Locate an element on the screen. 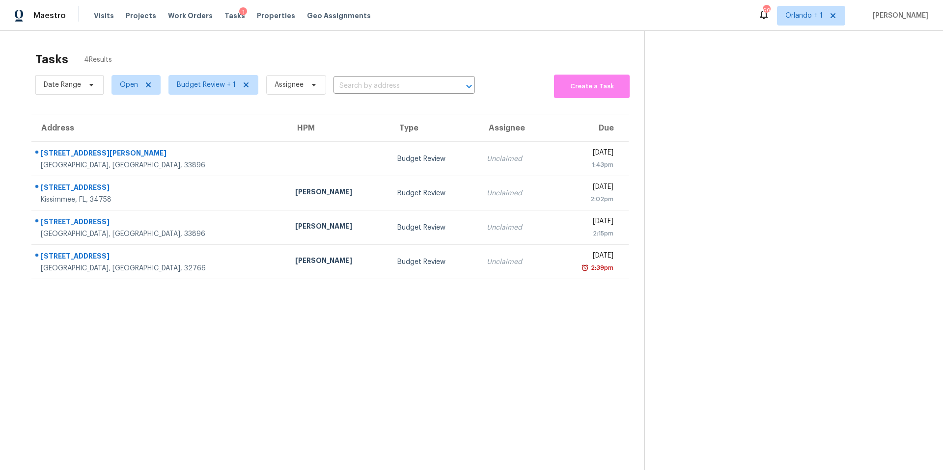  h2: Tasks is located at coordinates (52, 59).